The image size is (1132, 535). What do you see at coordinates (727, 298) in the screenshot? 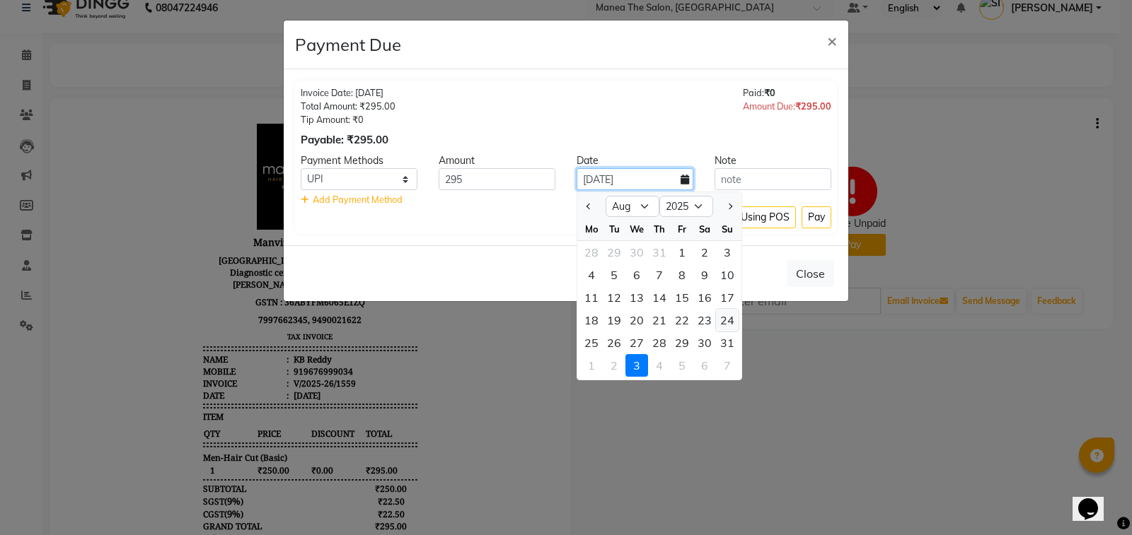
I see `div: Sunday, August 17, 2025` at bounding box center [727, 298].